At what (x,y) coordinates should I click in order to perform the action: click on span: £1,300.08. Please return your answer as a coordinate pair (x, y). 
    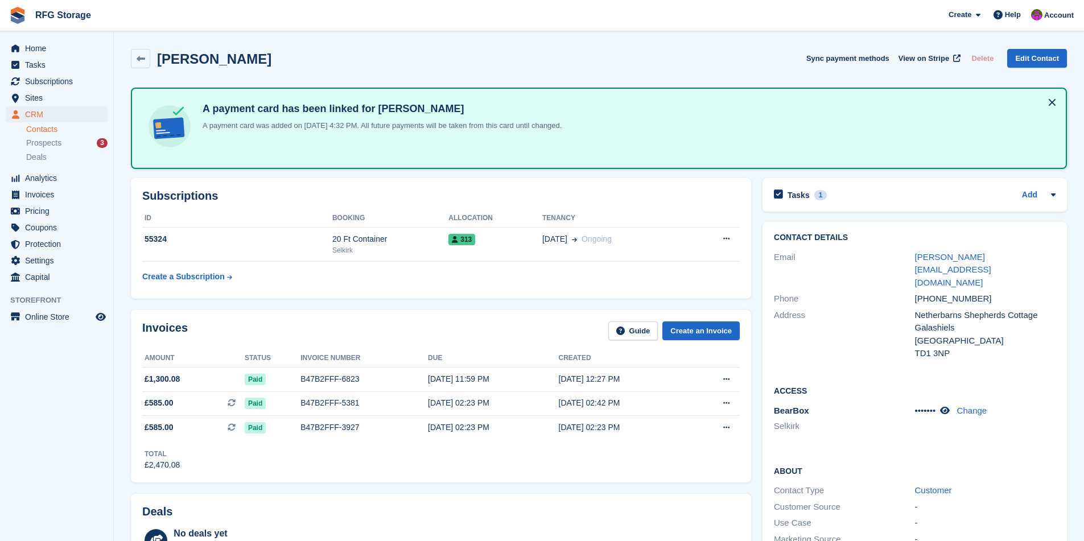
    Looking at the image, I should click on (162, 379).